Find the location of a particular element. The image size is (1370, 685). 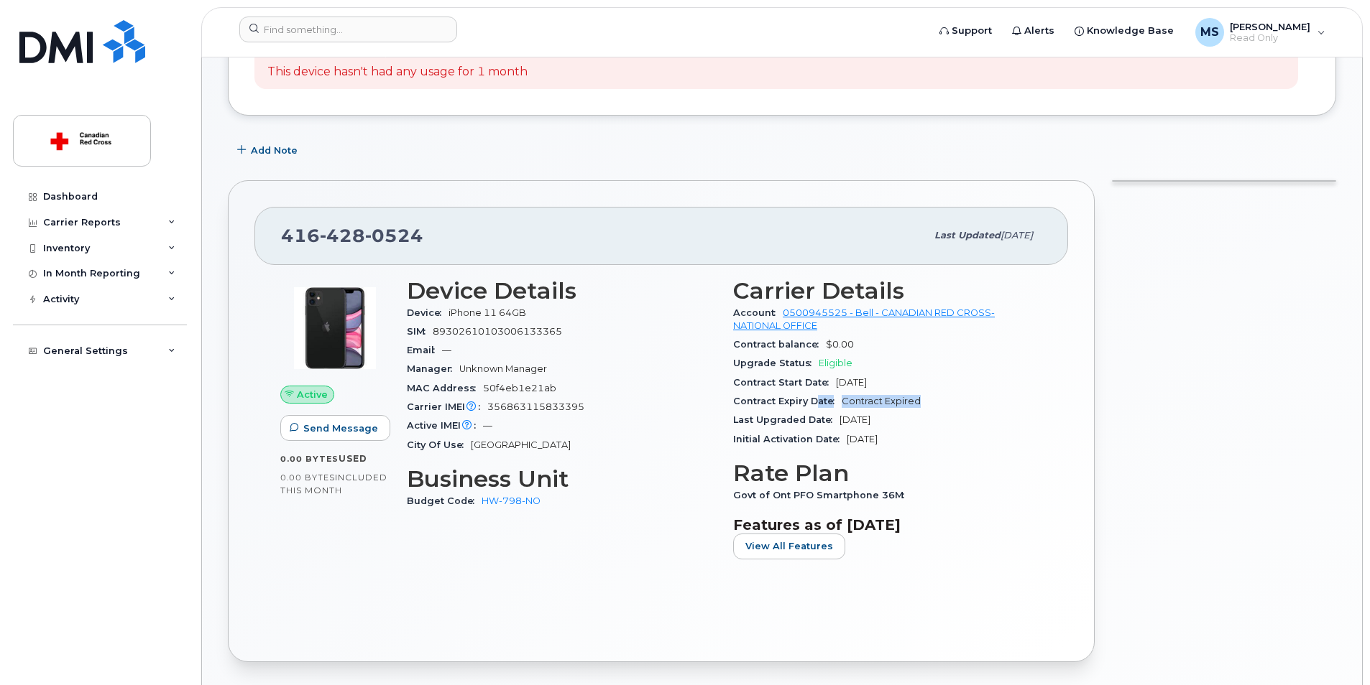

button: View All Features is located at coordinates (789, 547).